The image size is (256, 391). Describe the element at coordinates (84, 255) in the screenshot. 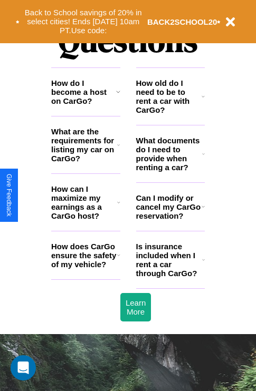

I see `h3: How does CarGo ensure the safety of my vehicle?` at that location.